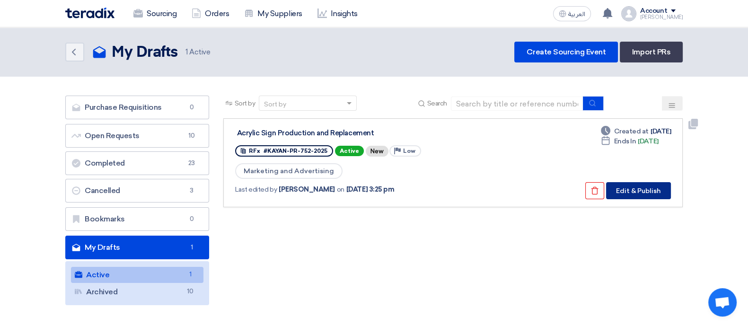  What do you see at coordinates (577, 14) in the screenshot?
I see `span: العربية` at bounding box center [577, 14].